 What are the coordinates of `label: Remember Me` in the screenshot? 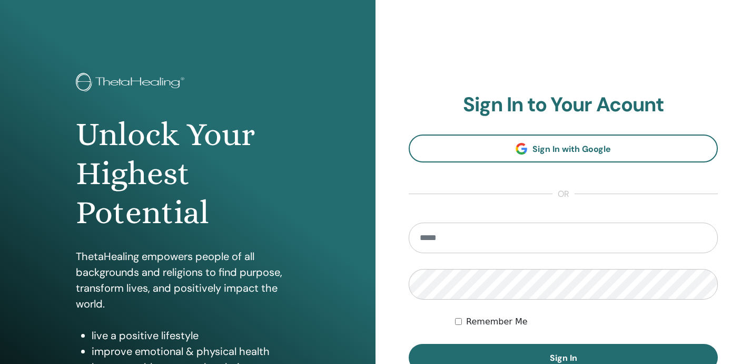 It's located at (497, 321).